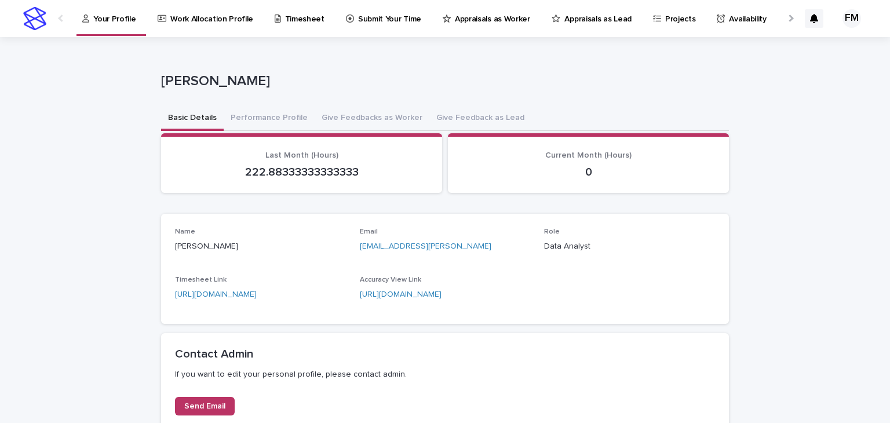 This screenshot has height=423, width=890. I want to click on button: Basic Details, so click(192, 119).